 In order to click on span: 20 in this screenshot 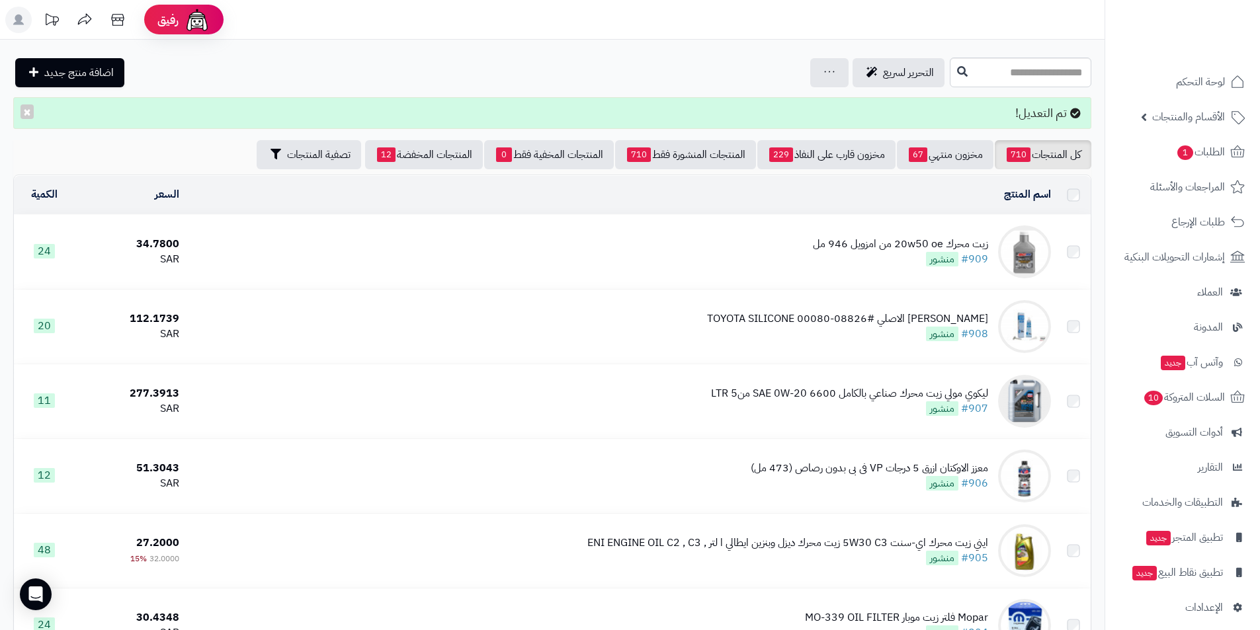, I will do `click(44, 326)`.